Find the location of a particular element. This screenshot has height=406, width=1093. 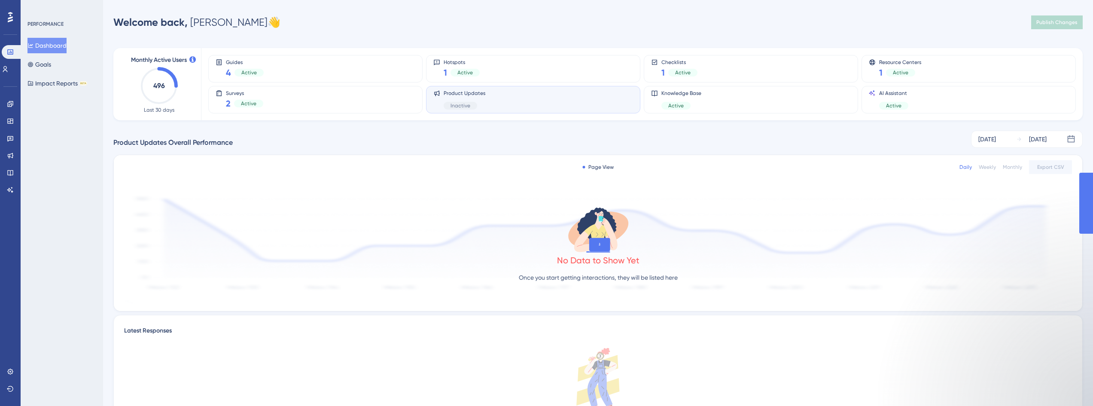

span: Product Updates is located at coordinates (464, 93).